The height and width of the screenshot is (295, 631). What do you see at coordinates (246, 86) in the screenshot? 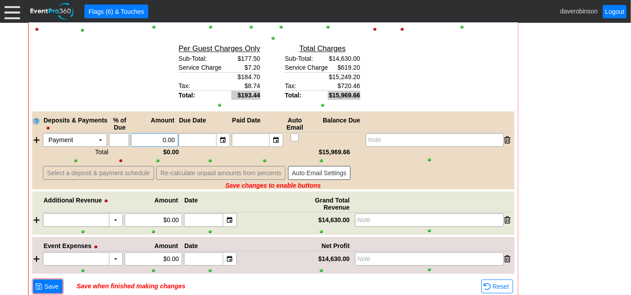
I see `td: $8.74` at bounding box center [246, 86].